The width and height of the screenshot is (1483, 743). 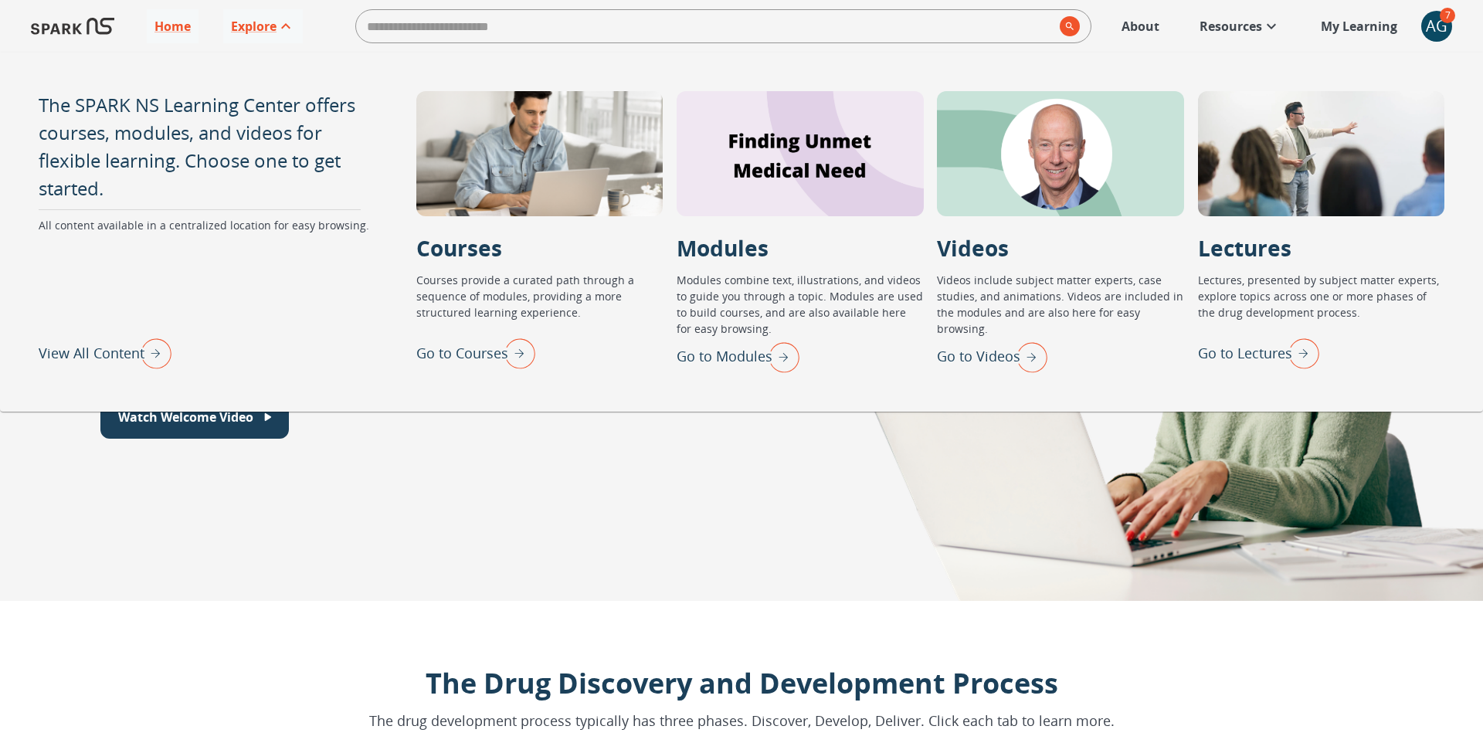 I want to click on button: search, so click(x=1067, y=26).